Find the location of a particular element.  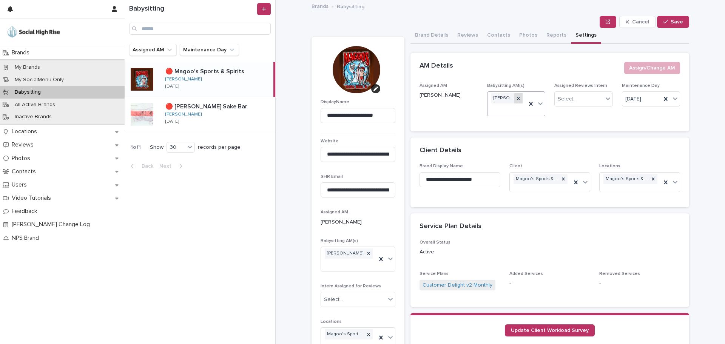

p: My SocialMenu Only is located at coordinates (39, 80).